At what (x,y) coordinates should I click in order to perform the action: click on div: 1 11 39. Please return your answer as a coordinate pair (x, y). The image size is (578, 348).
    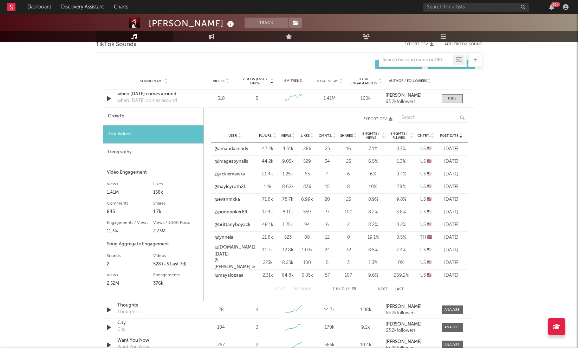
    Looking at the image, I should click on (344, 289).